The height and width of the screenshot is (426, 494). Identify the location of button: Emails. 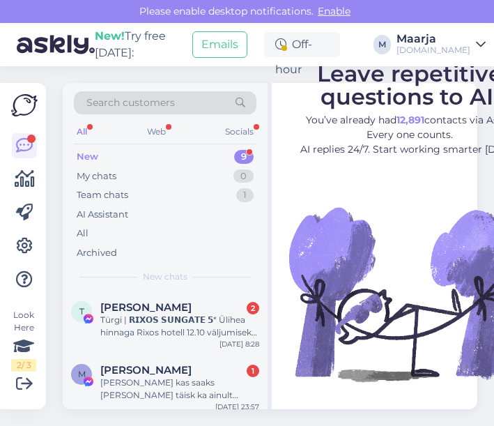
(220, 45).